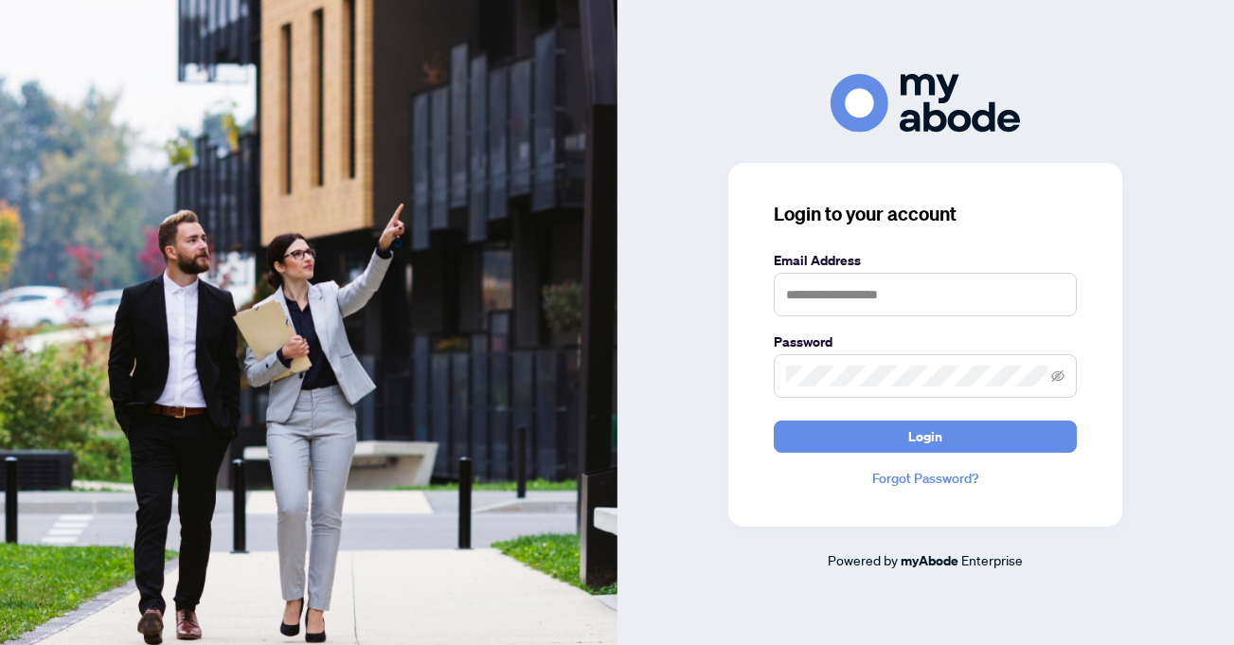 This screenshot has width=1234, height=645. Describe the element at coordinates (925, 260) in the screenshot. I see `label: Email Address` at that location.